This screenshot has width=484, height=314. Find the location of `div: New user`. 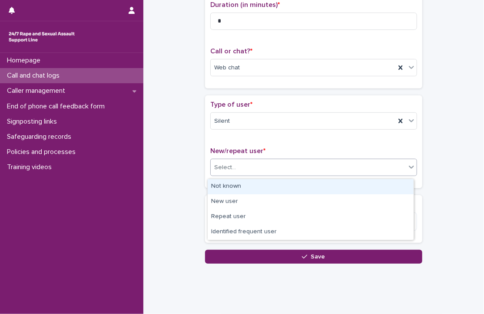

div: New user is located at coordinates (310, 202).